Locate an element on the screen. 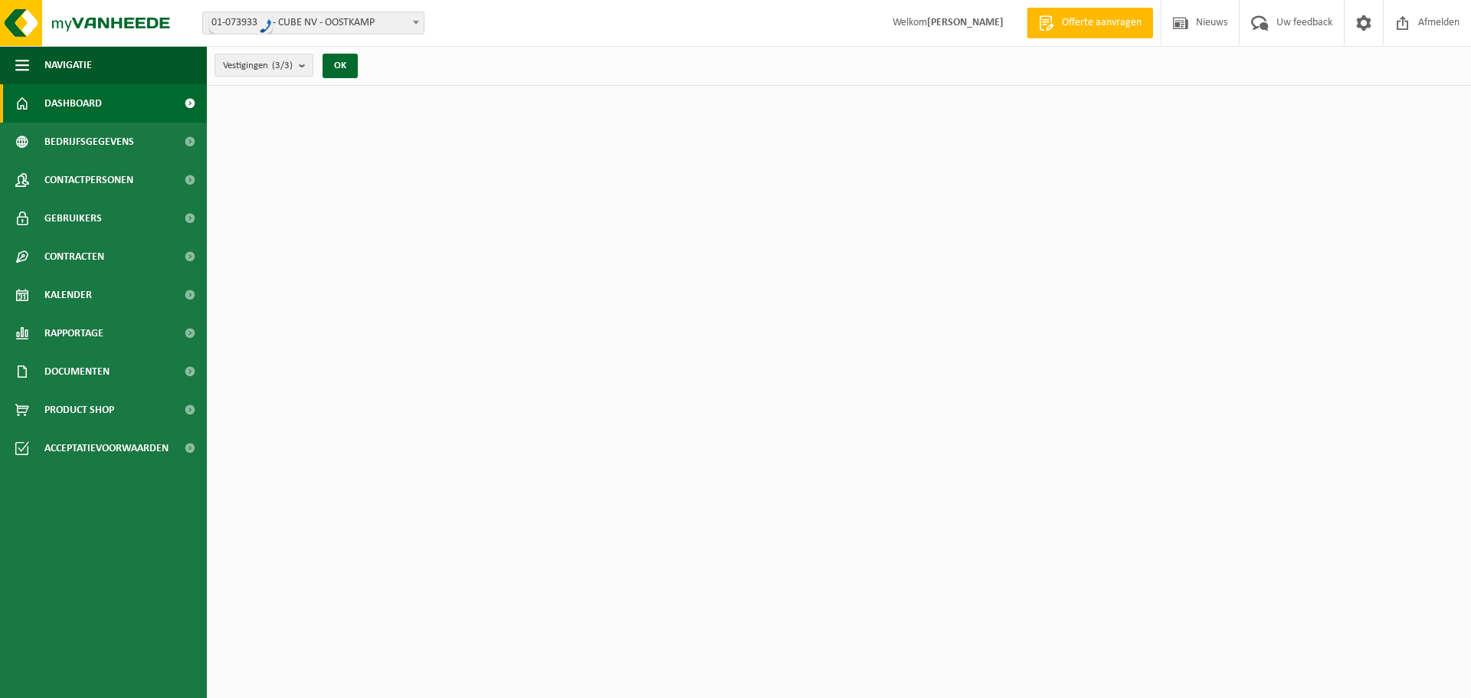 This screenshot has width=1471, height=698. button: OK is located at coordinates (340, 66).